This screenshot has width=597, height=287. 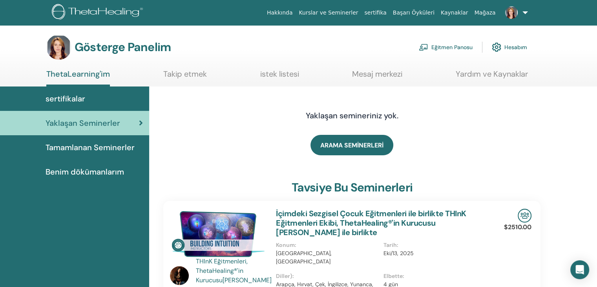 I want to click on font: Yaklaşan Seminerler, so click(x=83, y=123).